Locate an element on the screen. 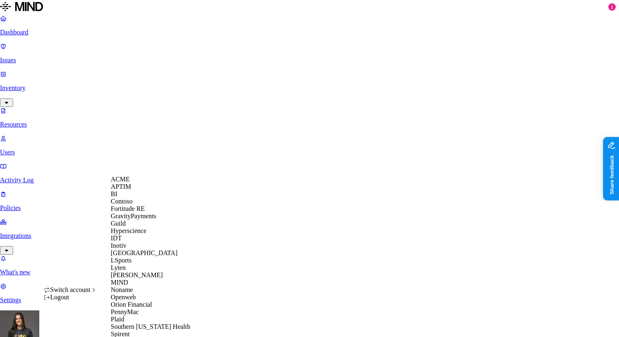 This screenshot has width=619, height=337. span: Plaid is located at coordinates (117, 319).